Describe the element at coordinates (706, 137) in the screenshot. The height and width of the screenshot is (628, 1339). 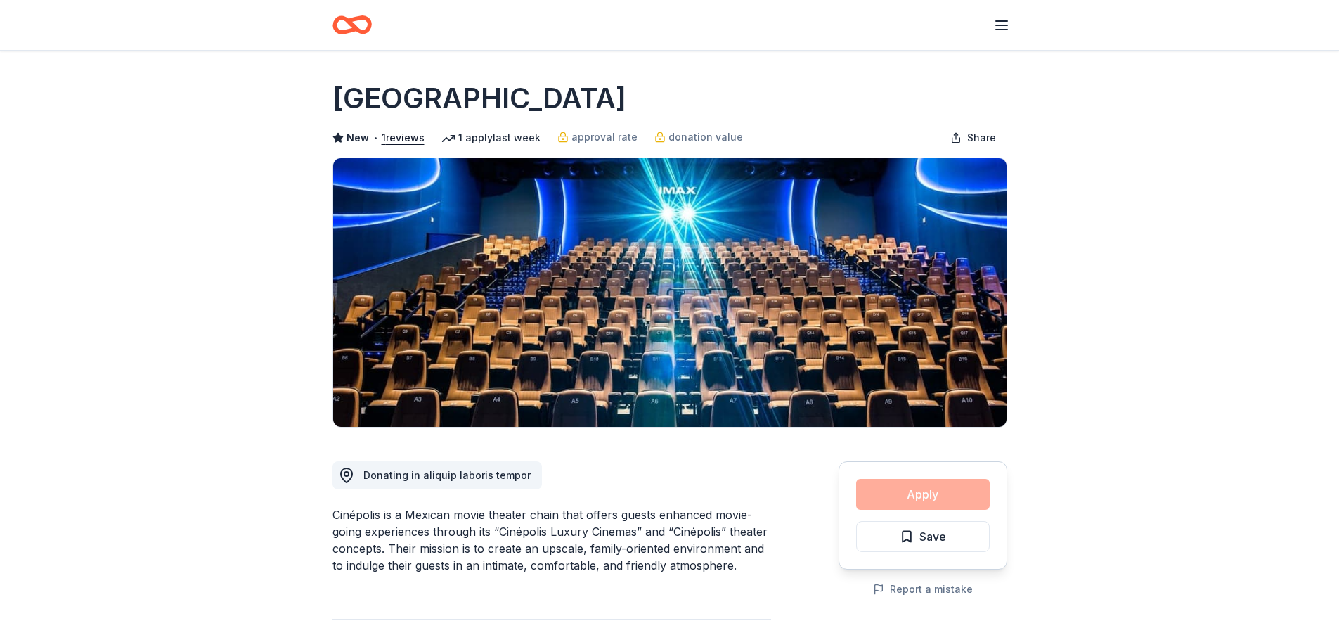
I see `span: donation value` at that location.